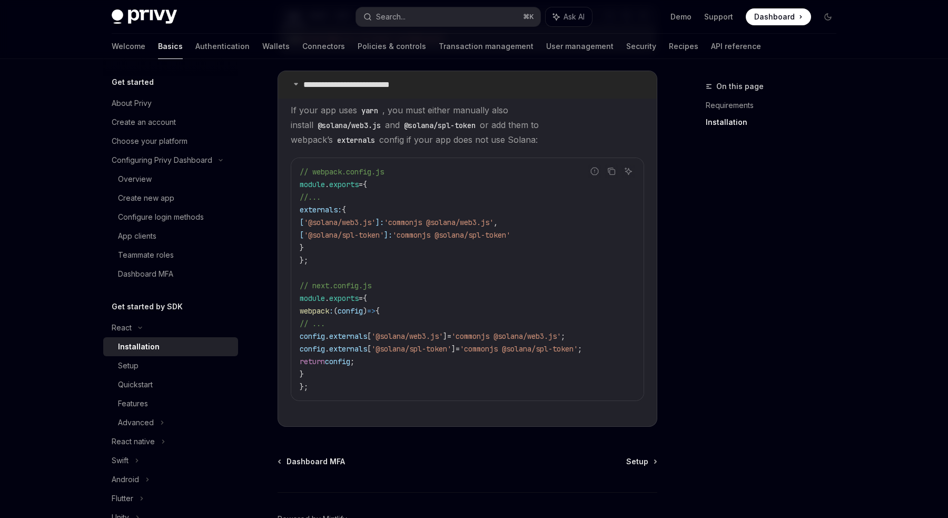 The height and width of the screenshot is (518, 948). What do you see at coordinates (684, 46) in the screenshot?
I see `a: Recipes` at bounding box center [684, 46].